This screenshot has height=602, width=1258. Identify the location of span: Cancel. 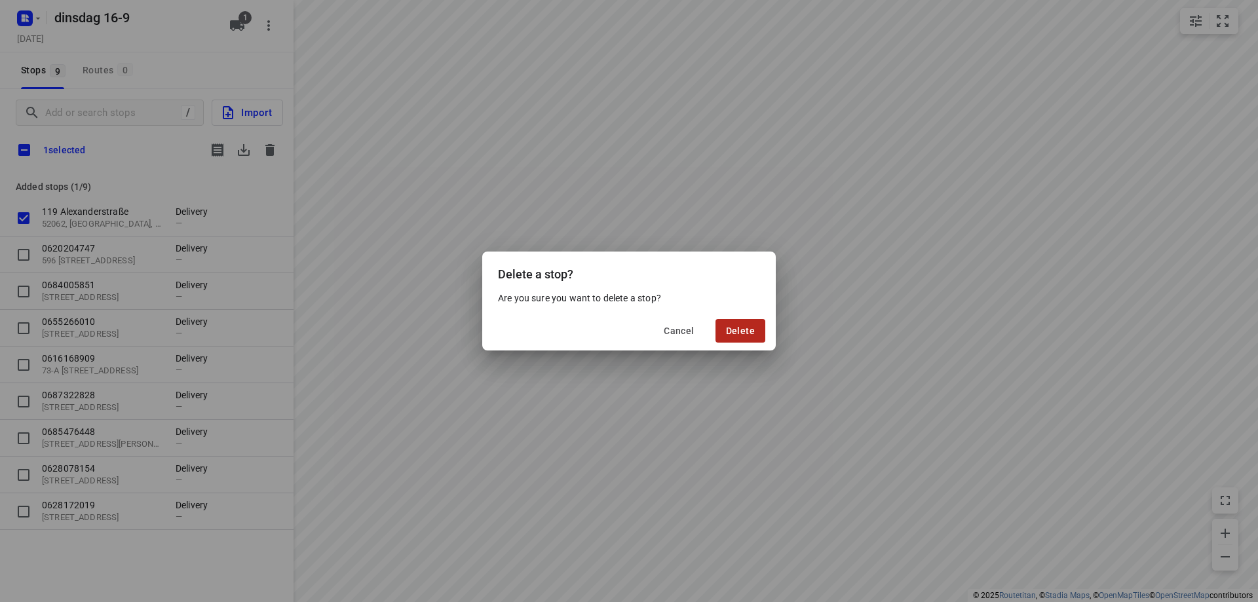
(679, 331).